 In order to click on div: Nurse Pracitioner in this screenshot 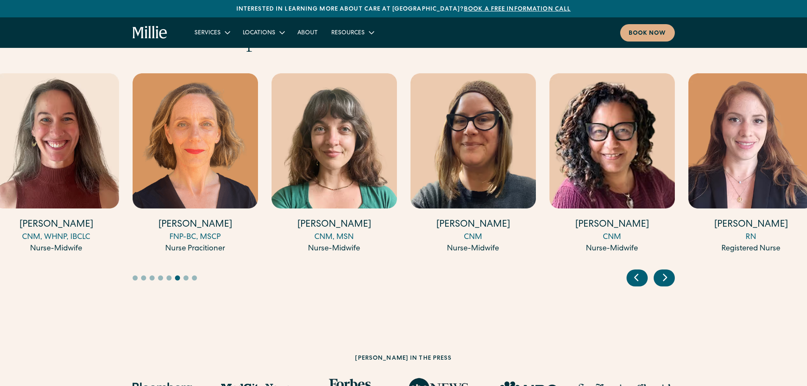, I will do `click(195, 249)`.